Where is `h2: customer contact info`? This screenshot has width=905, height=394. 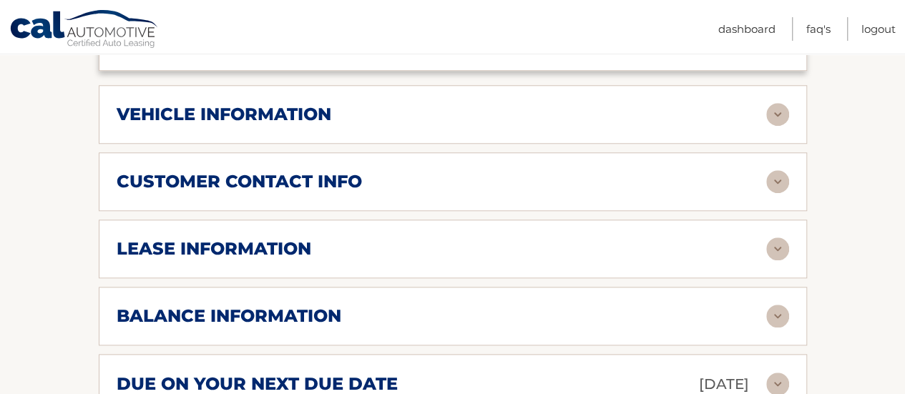
h2: customer contact info is located at coordinates (239, 182).